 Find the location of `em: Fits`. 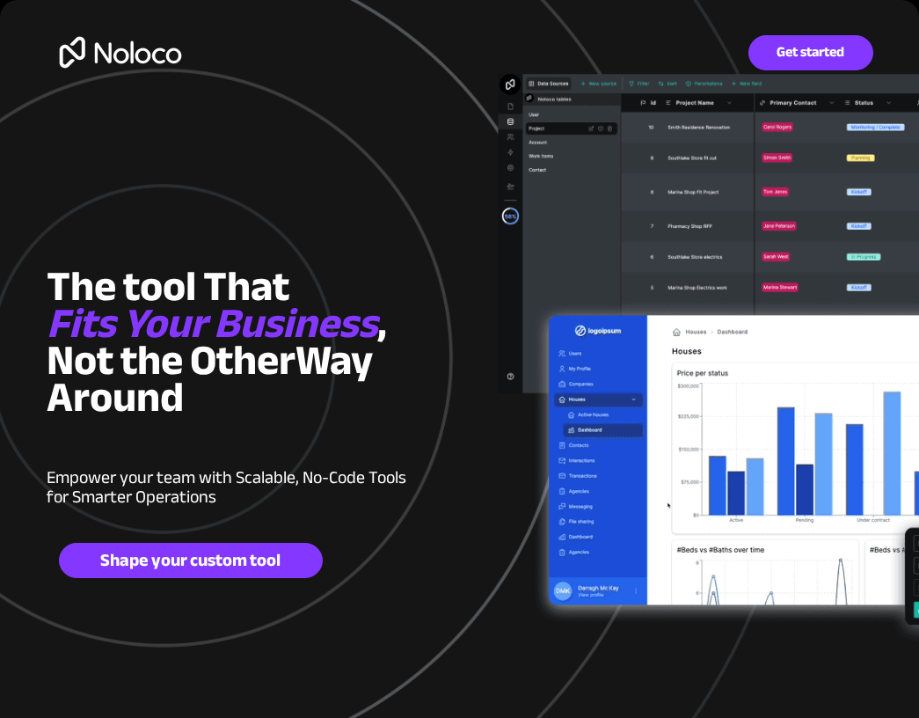

em: Fits is located at coordinates (81, 324).